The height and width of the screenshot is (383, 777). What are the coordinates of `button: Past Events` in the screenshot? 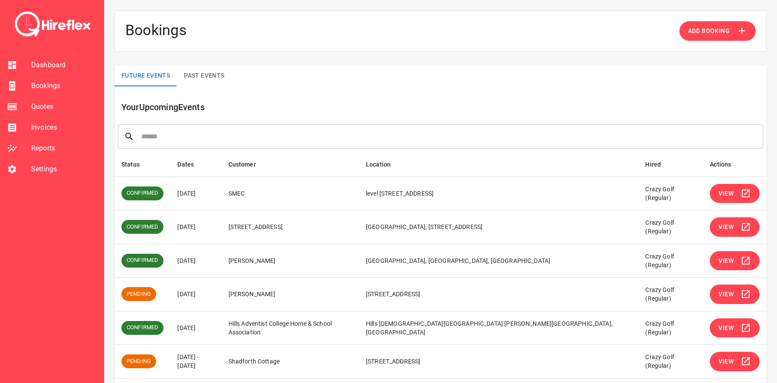 It's located at (204, 76).